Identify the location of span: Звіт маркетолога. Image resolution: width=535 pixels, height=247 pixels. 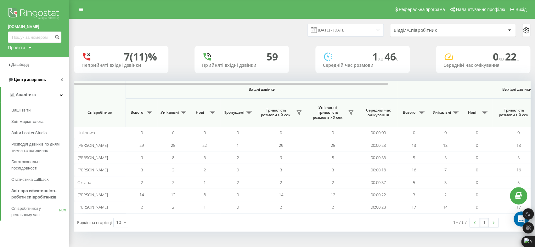
(27, 121).